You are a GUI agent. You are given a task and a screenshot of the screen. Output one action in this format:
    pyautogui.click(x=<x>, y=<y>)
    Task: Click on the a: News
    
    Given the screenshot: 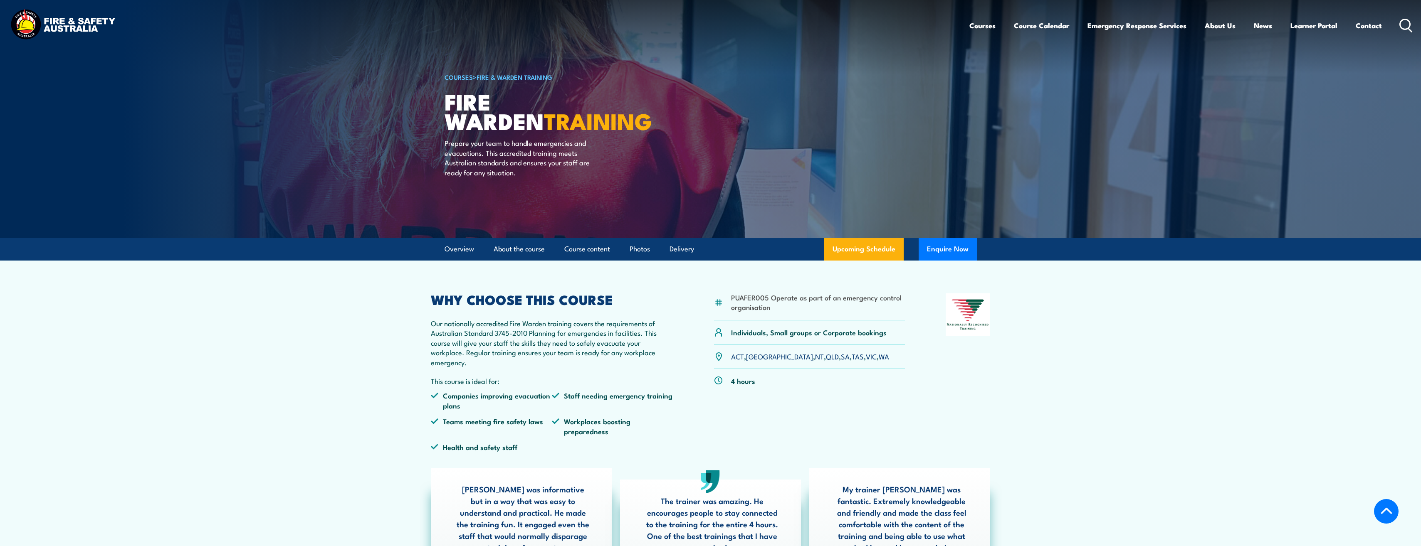 What is the action you would take?
    pyautogui.click(x=1263, y=25)
    